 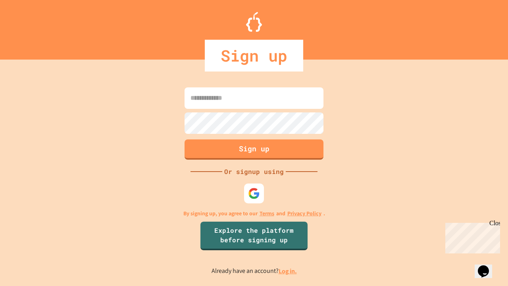 I want to click on img: Logo.svg, so click(x=254, y=22).